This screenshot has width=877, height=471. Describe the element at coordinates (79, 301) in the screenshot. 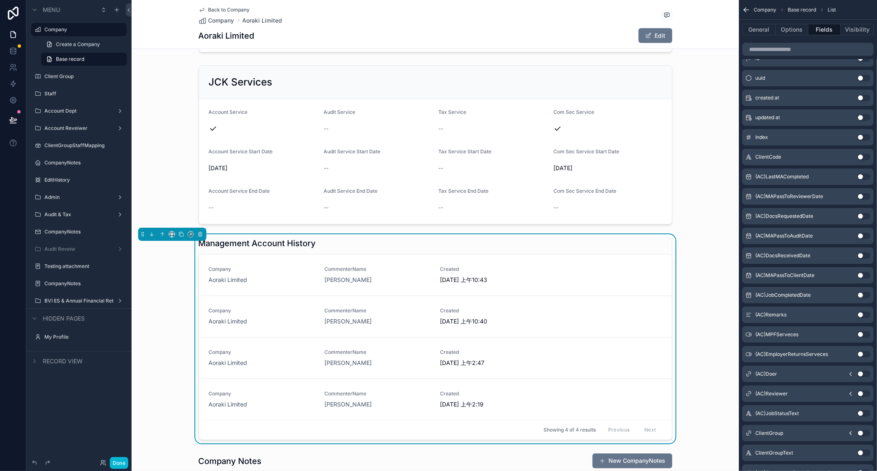

I see `label: BVI ES & Annual Financial Return 2025` at that location.